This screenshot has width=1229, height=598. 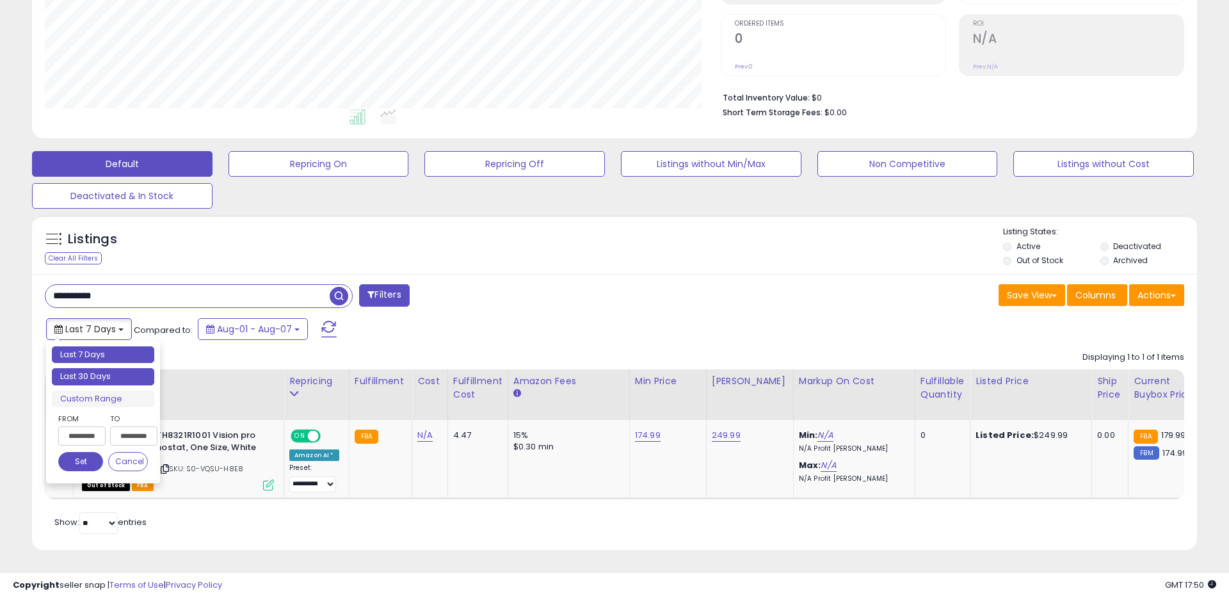 I want to click on li: Custom Range, so click(x=103, y=399).